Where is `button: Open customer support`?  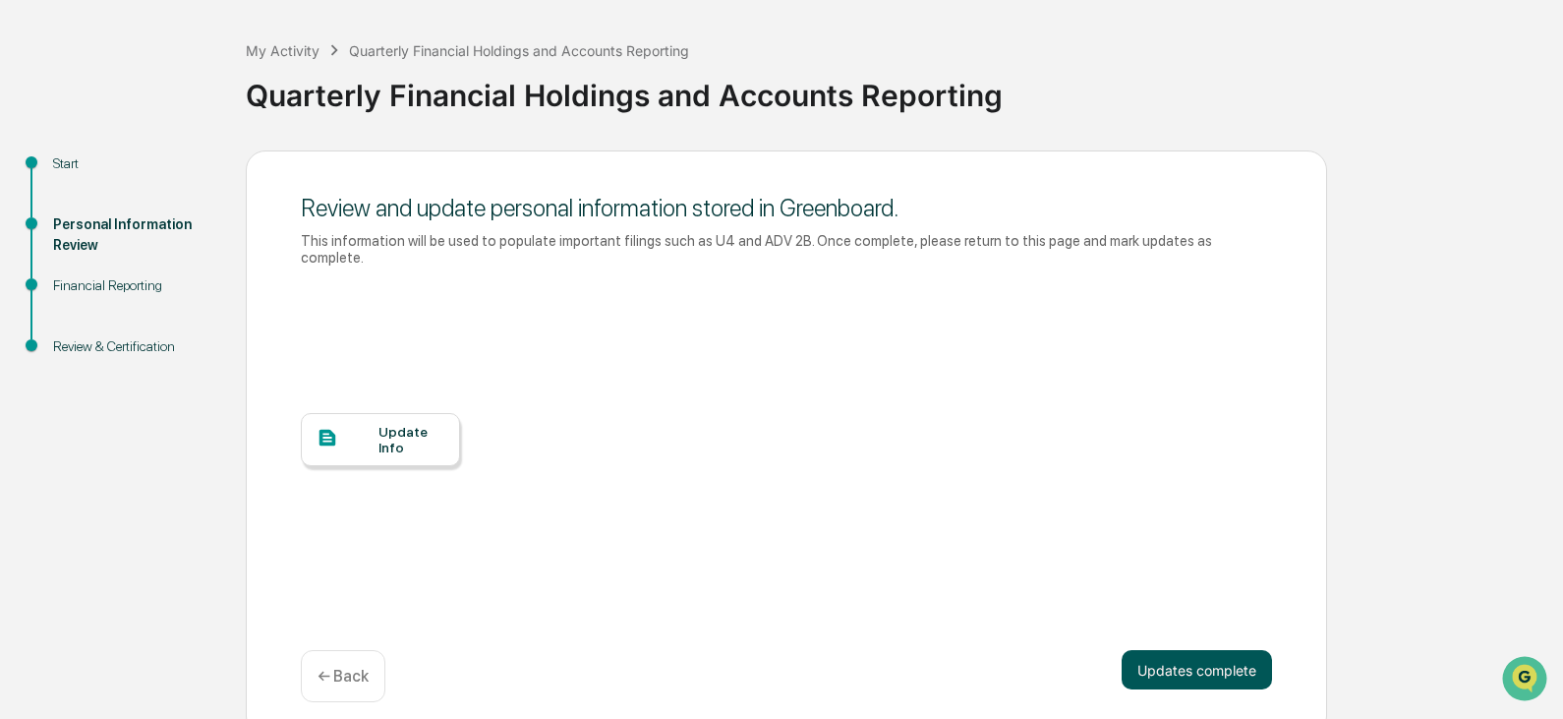
button: Open customer support is located at coordinates (25, 25).